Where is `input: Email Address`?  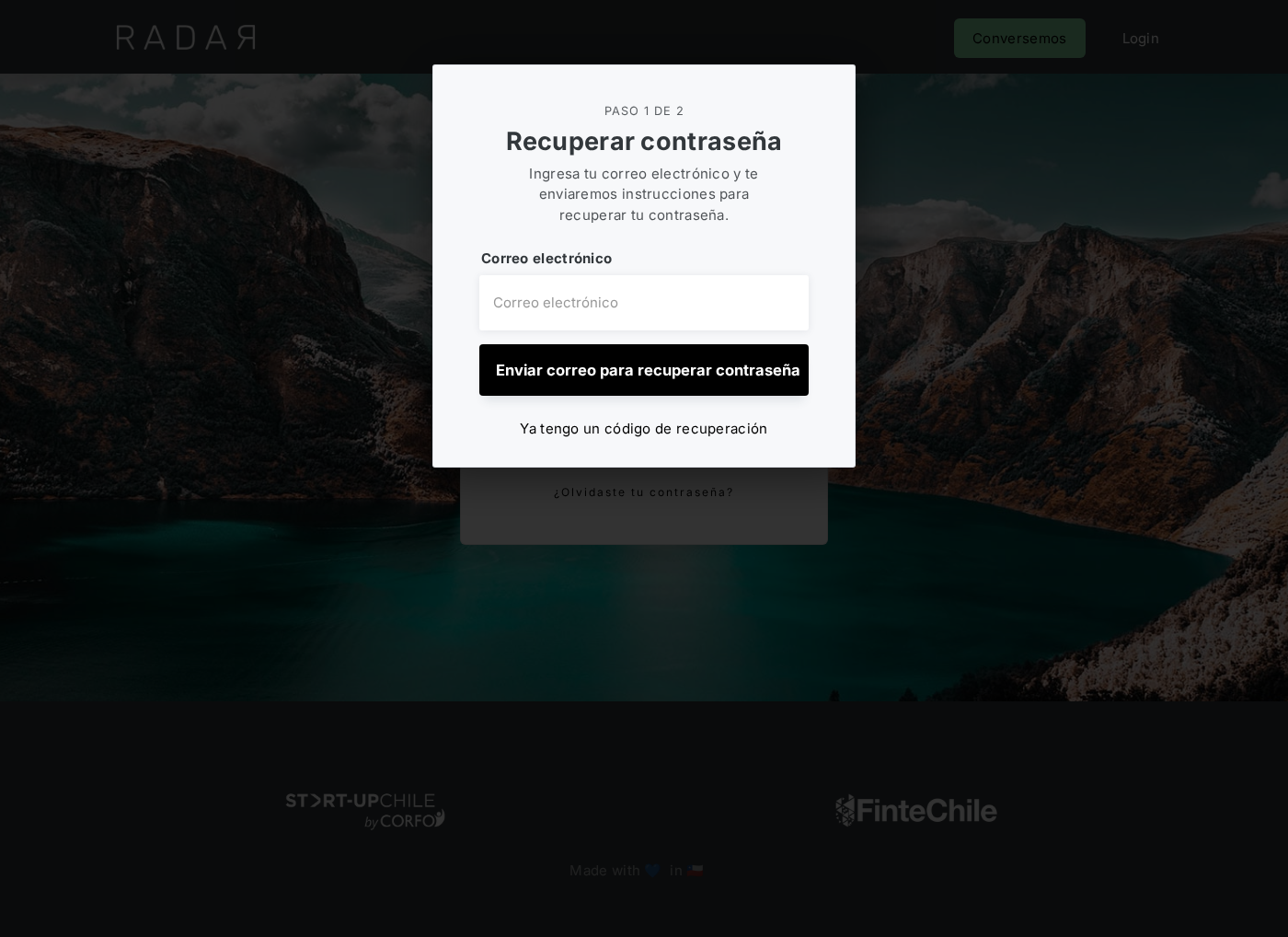 input: Email Address is located at coordinates (644, 303).